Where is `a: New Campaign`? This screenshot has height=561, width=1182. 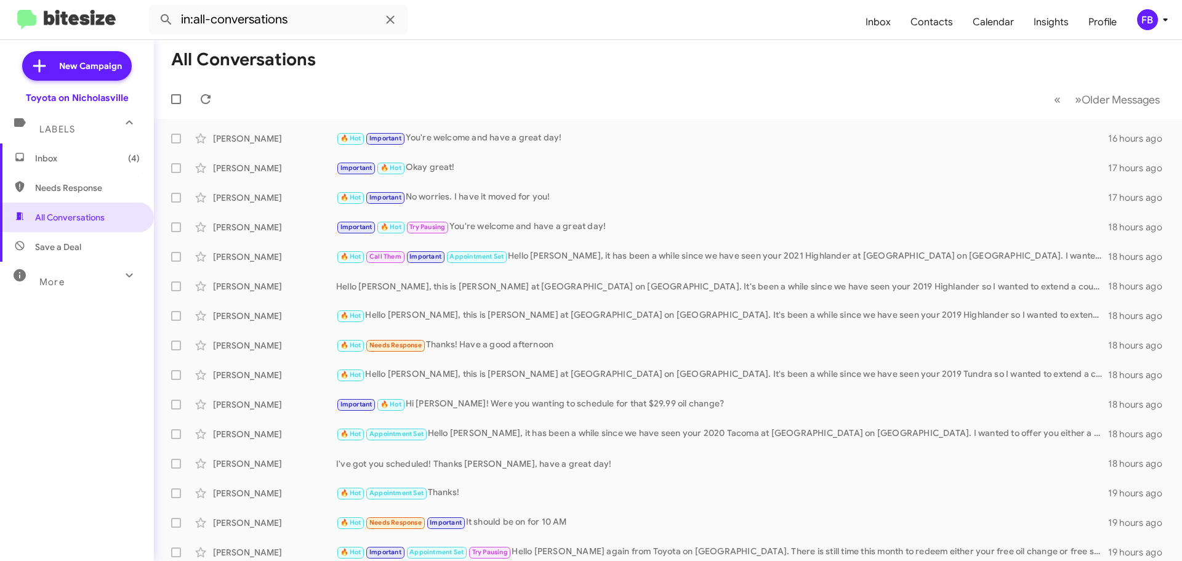
a: New Campaign is located at coordinates (77, 66).